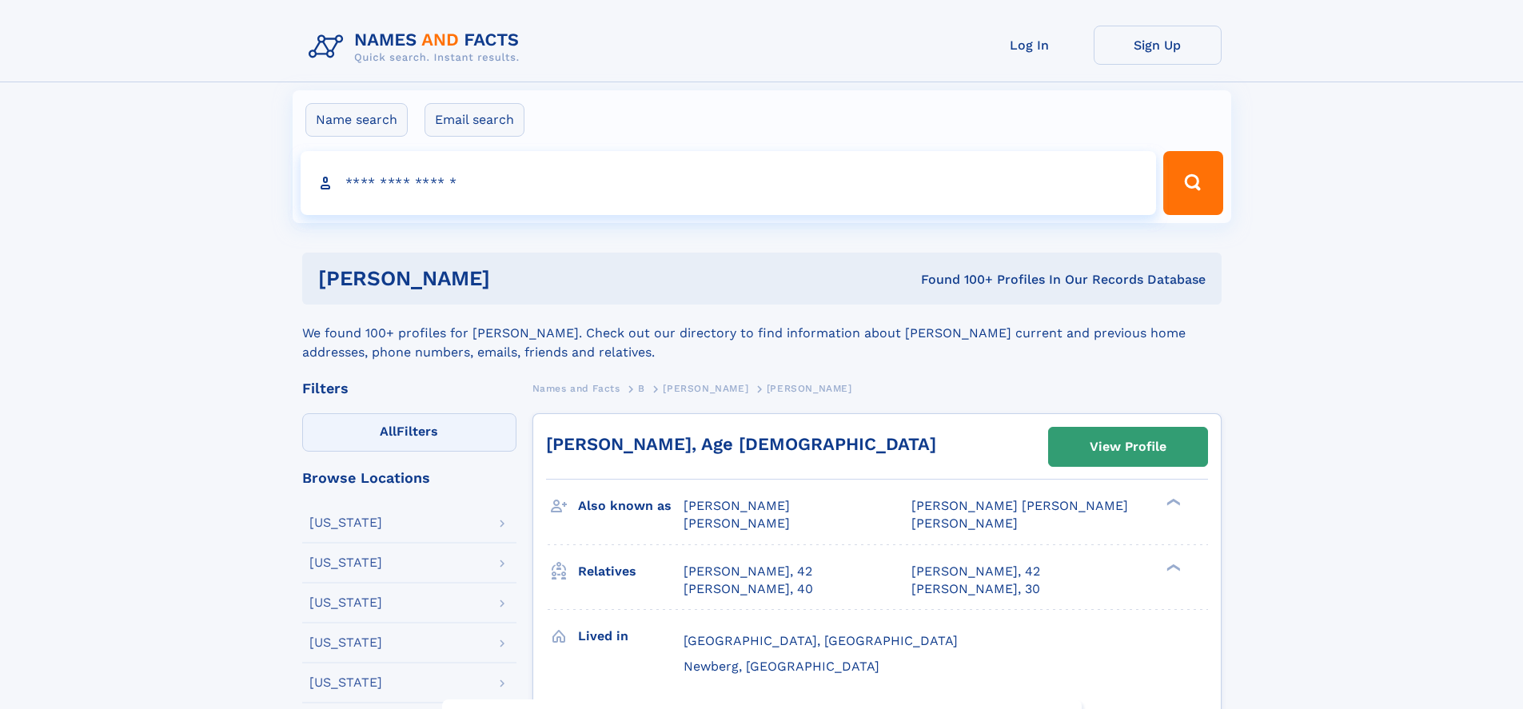 Image resolution: width=1523 pixels, height=709 pixels. What do you see at coordinates (631, 636) in the screenshot?
I see `h3: Lived in` at bounding box center [631, 636].